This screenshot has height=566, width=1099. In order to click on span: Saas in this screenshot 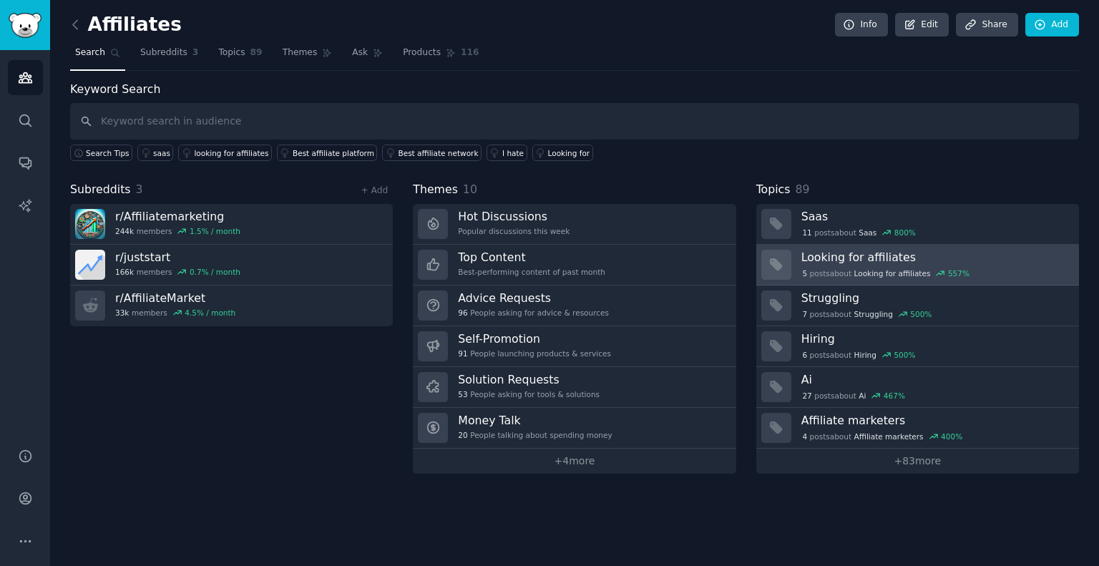, I will do `click(867, 233)`.